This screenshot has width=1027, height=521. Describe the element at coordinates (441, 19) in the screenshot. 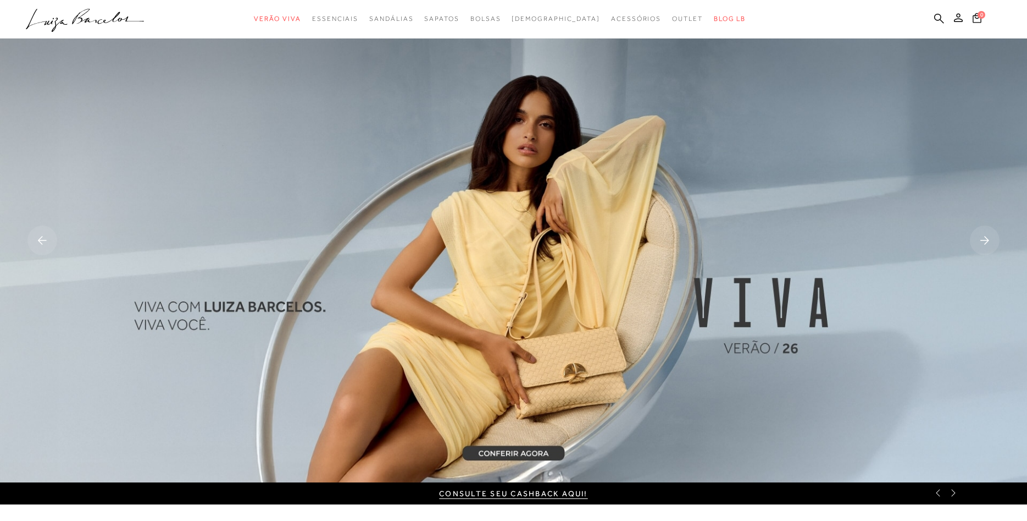

I see `span: Sapatos` at that location.